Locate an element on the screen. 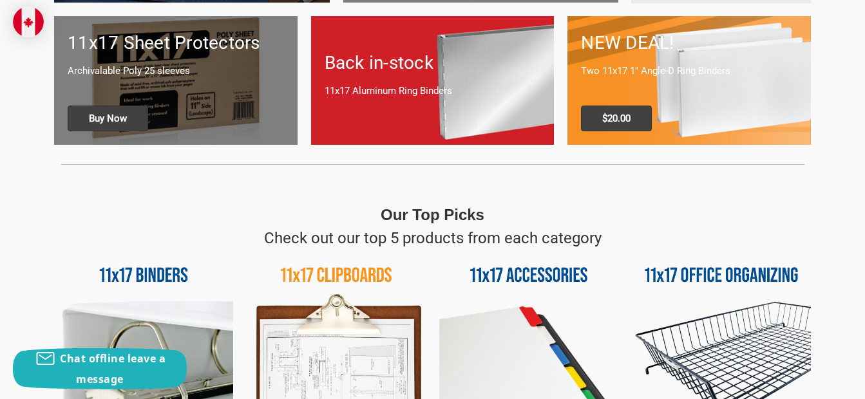  p: Check out our top 5 products from each category is located at coordinates (433, 238).